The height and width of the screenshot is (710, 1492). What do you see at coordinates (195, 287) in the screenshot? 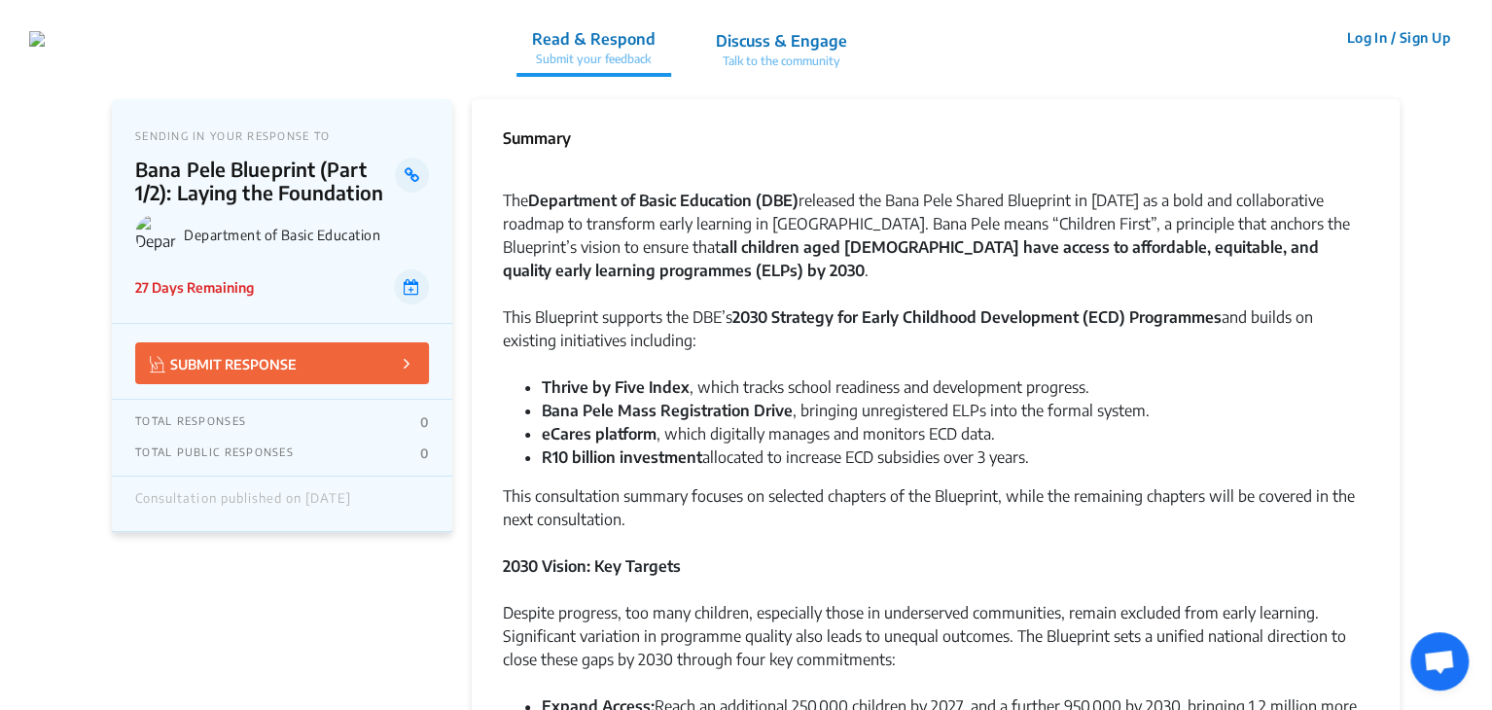
I see `p: 27 Days Remaining` at bounding box center [195, 287].